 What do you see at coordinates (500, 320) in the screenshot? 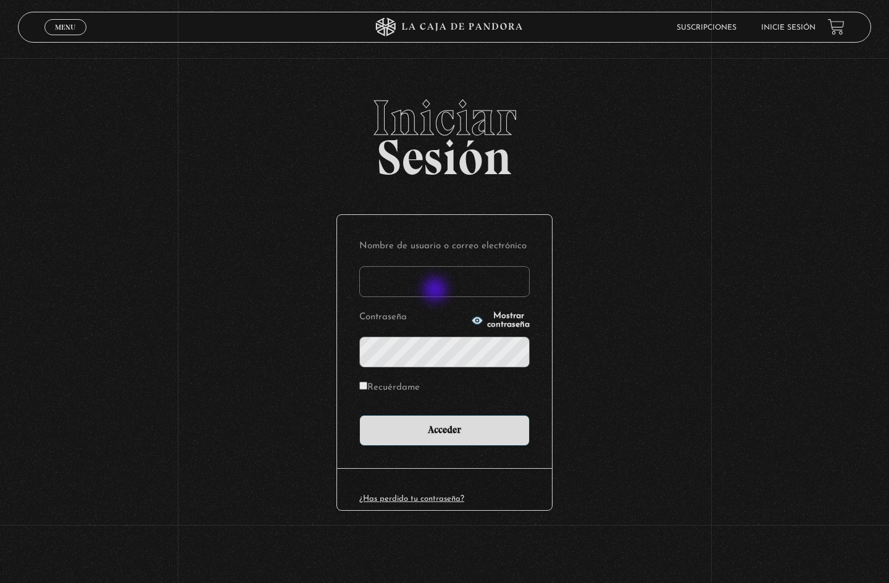
I see `button: Mostrar contraseña` at bounding box center [500, 320].